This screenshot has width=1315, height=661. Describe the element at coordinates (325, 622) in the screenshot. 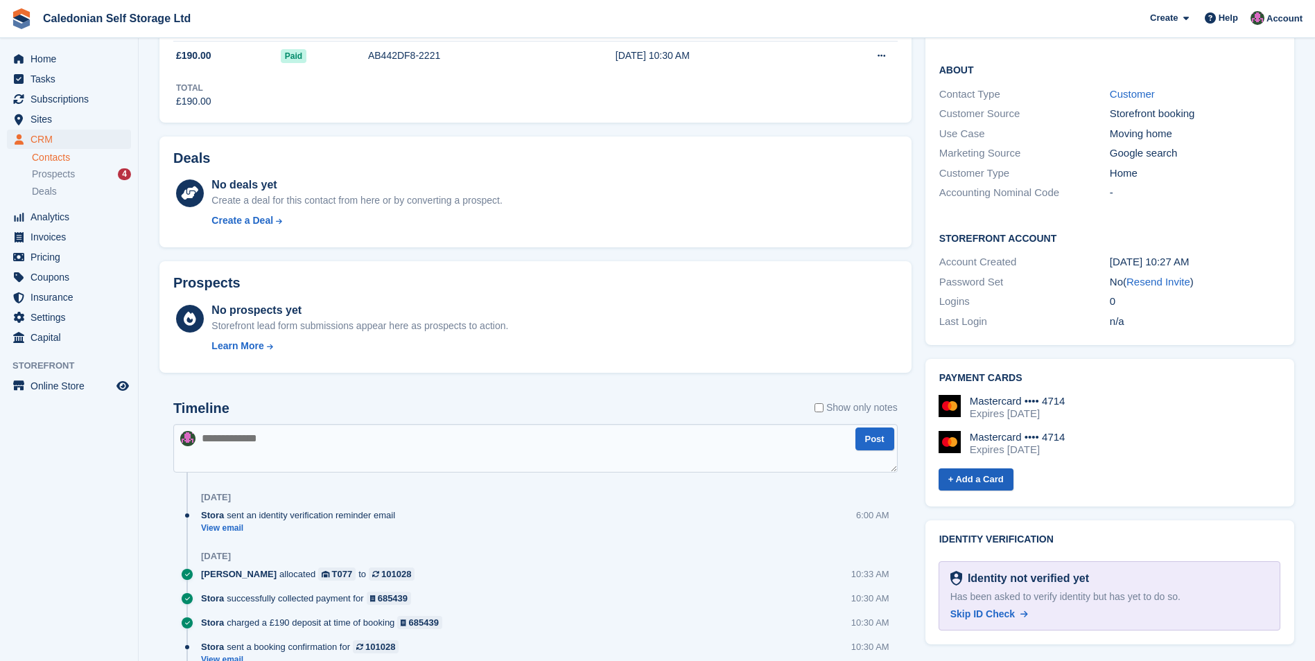

I see `div: charged a £190 deposit at time of booking` at that location.